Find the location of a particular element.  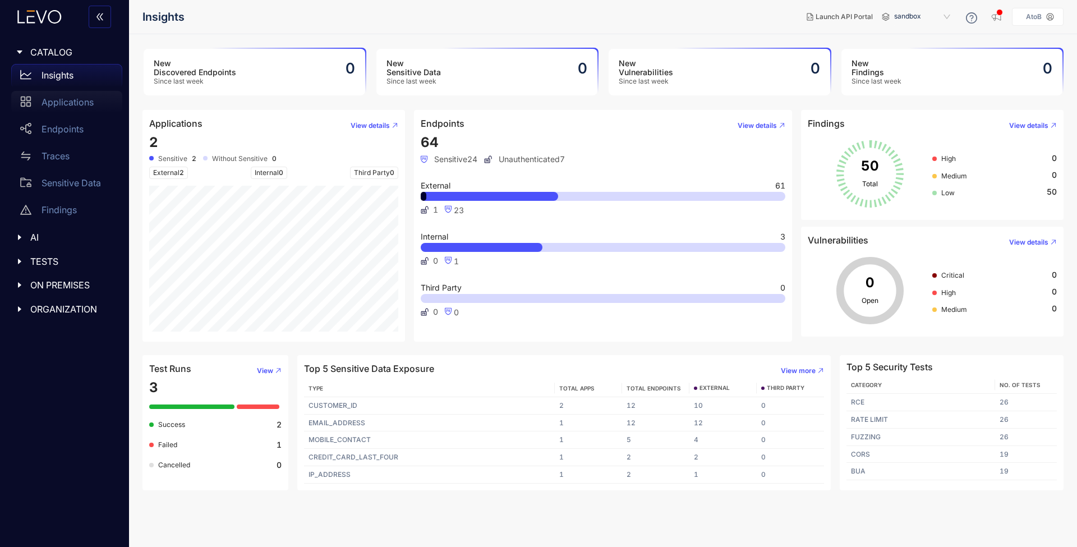

span: Low is located at coordinates (948, 192).